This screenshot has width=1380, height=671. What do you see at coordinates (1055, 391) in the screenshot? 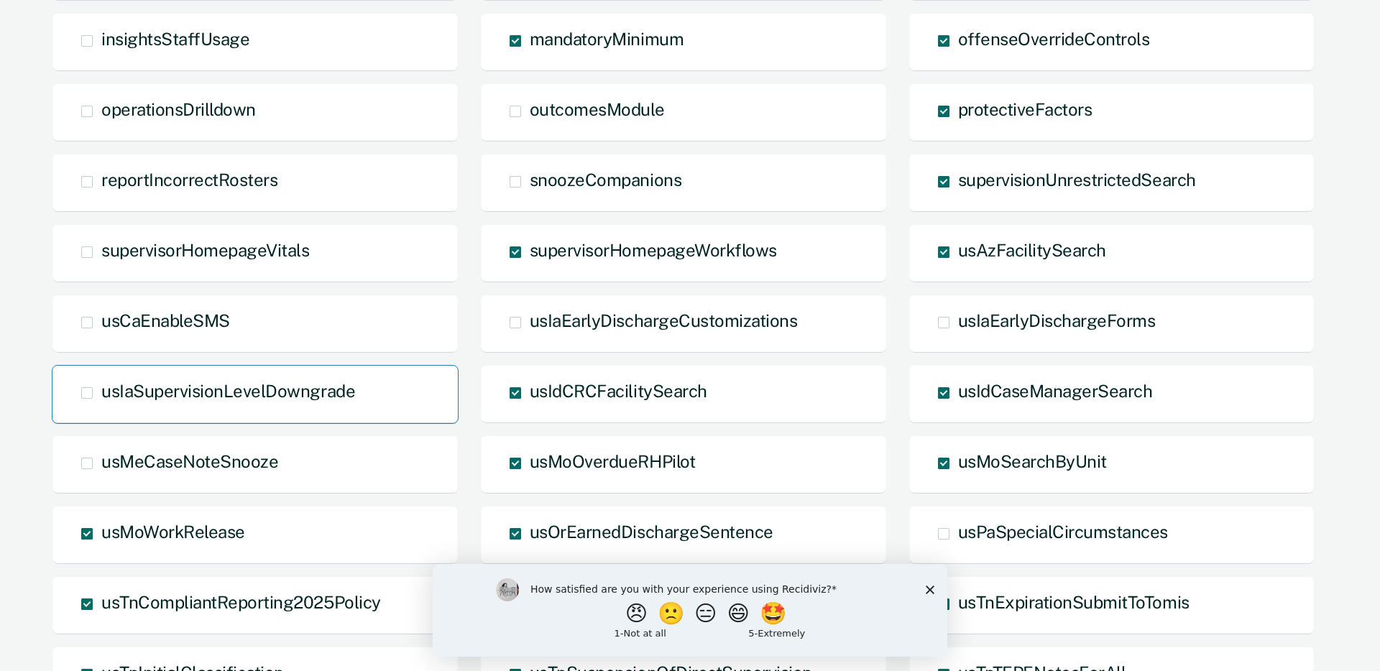
I see `span: usIdCaseManagerSearch` at bounding box center [1055, 391].